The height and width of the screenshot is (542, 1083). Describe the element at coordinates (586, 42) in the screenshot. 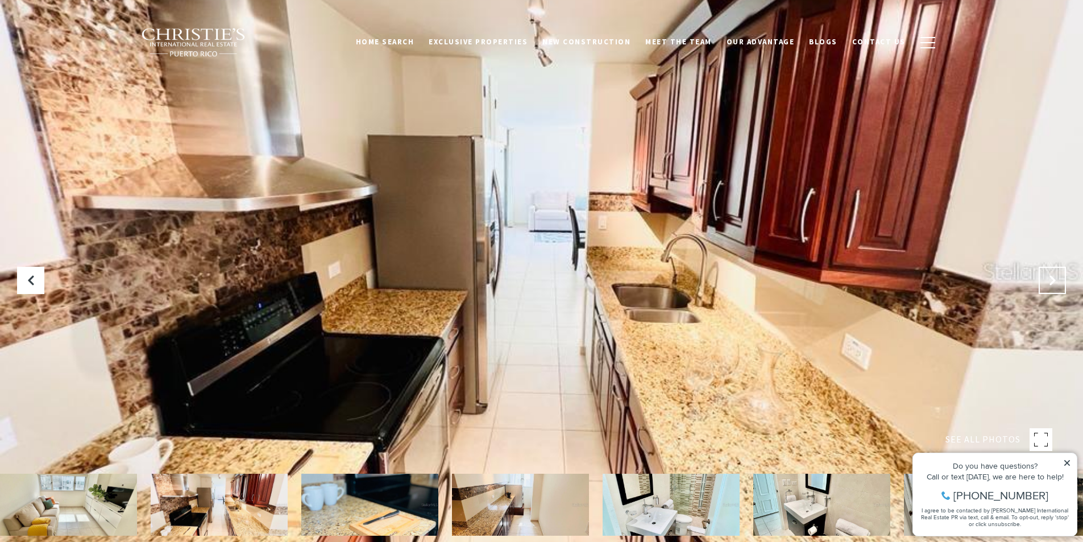

I see `span: New Construction` at that location.